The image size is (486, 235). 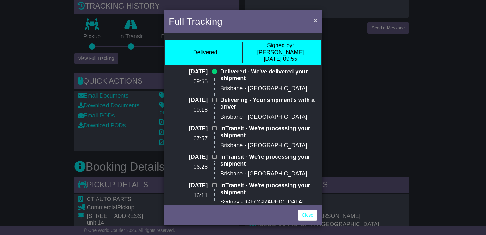 I want to click on p: 07:57, so click(x=188, y=139).